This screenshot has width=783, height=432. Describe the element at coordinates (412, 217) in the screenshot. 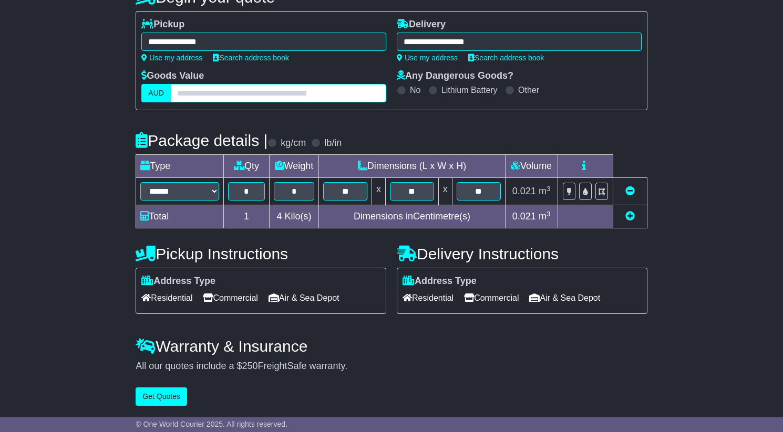

I see `td: Dimensions in Centimetre(s)` at that location.